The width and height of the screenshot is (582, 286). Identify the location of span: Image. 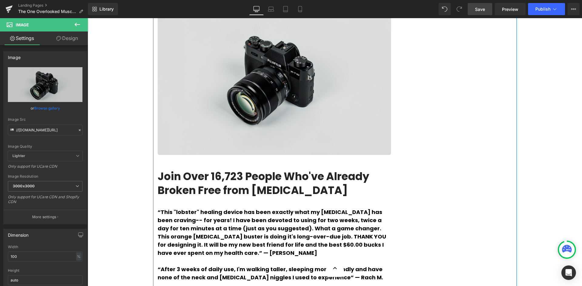
(22, 25).